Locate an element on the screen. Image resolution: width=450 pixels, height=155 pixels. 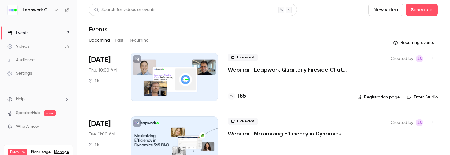
a: Webinar | Leapwork Quarterly Fireside Chat | Q3 2025 is located at coordinates (287, 70).